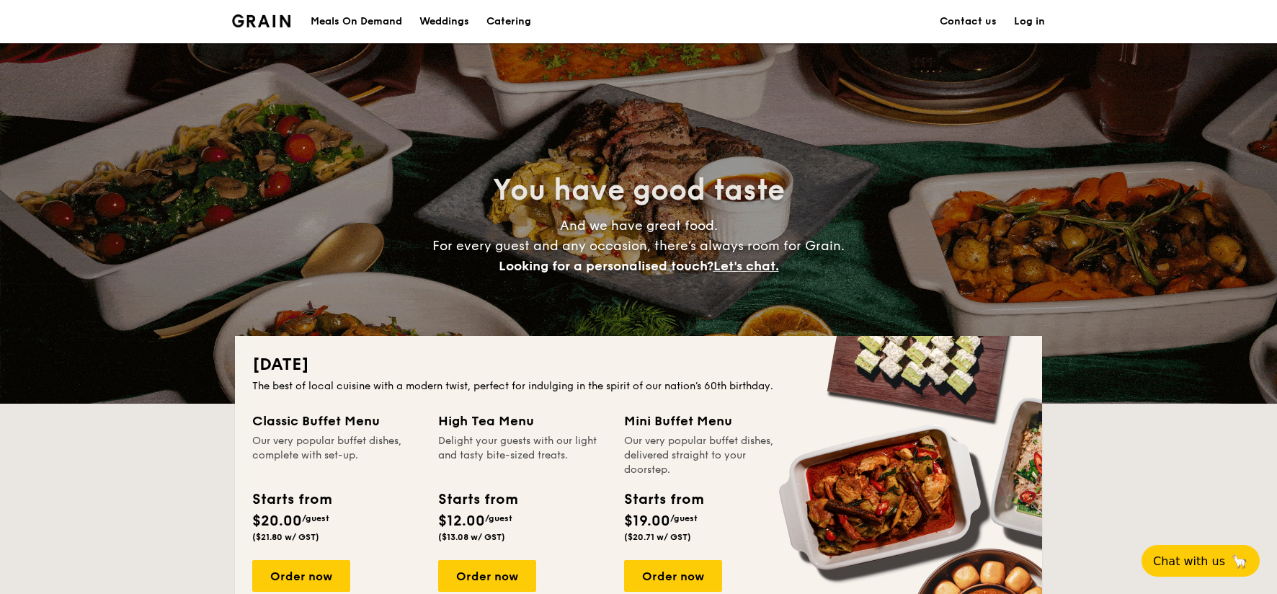 This screenshot has height=594, width=1277. I want to click on span: $20.00, so click(277, 521).